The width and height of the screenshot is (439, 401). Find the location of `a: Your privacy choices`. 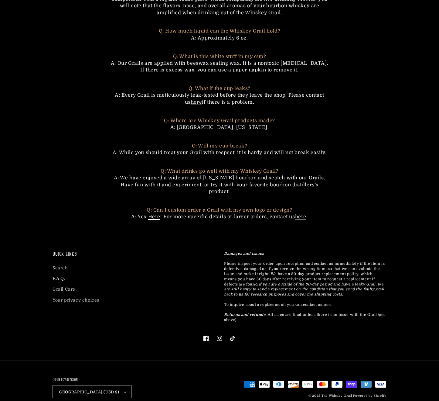

a: Your privacy choices is located at coordinates (76, 300).